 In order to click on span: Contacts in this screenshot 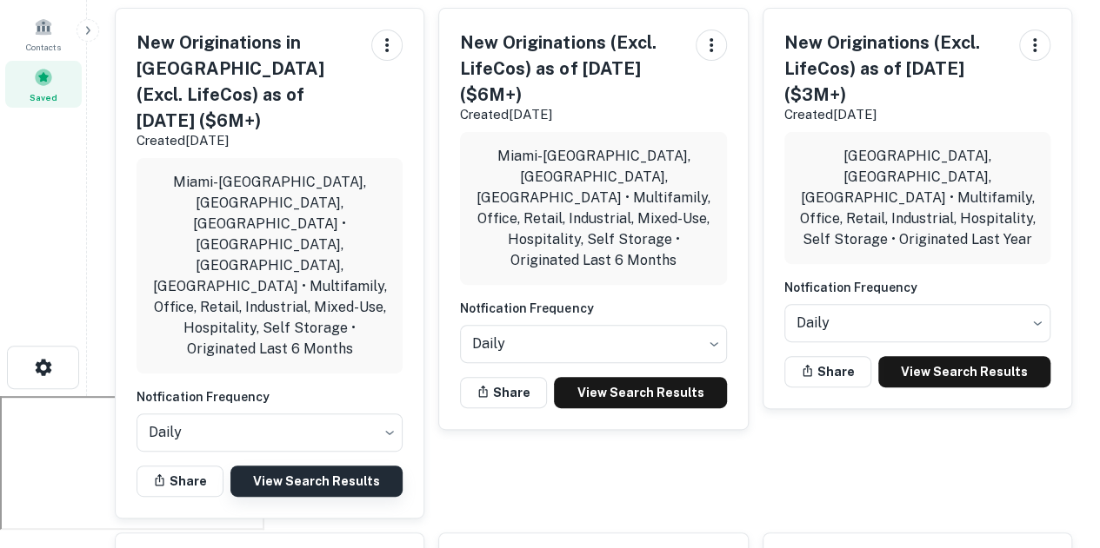, I will do `click(43, 47)`.